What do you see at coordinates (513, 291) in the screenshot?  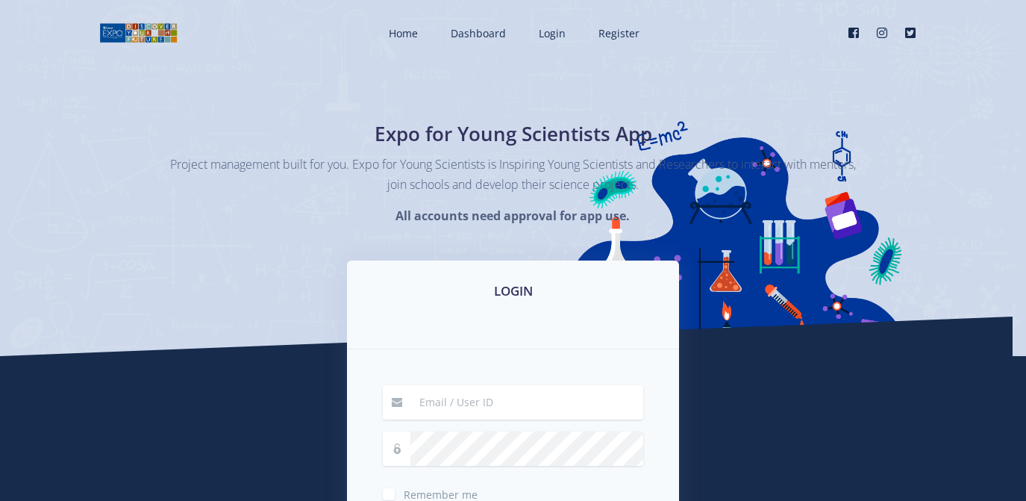 I see `h3: LOGIN` at bounding box center [513, 291].